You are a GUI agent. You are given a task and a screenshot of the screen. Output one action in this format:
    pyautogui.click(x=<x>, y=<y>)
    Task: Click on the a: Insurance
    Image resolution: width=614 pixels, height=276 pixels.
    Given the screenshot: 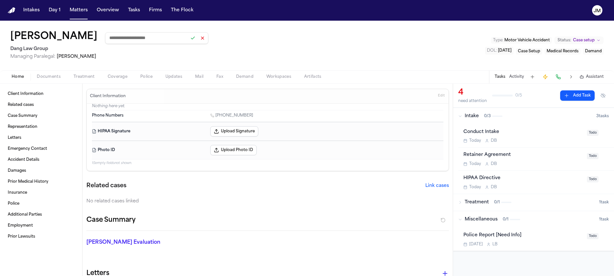 What is the action you would take?
    pyautogui.click(x=41, y=192)
    